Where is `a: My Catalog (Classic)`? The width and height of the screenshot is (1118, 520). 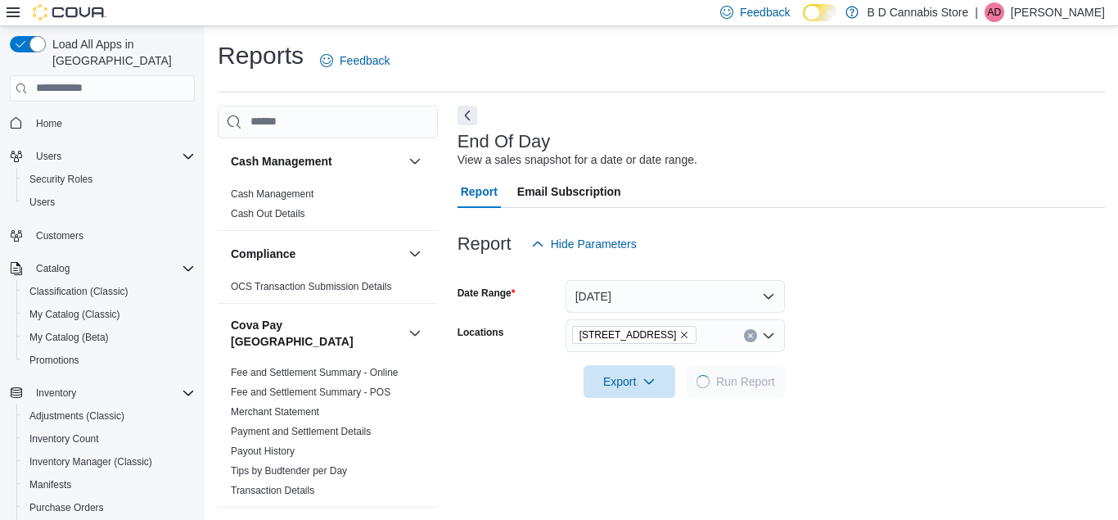 a: My Catalog (Classic) is located at coordinates (74, 314).